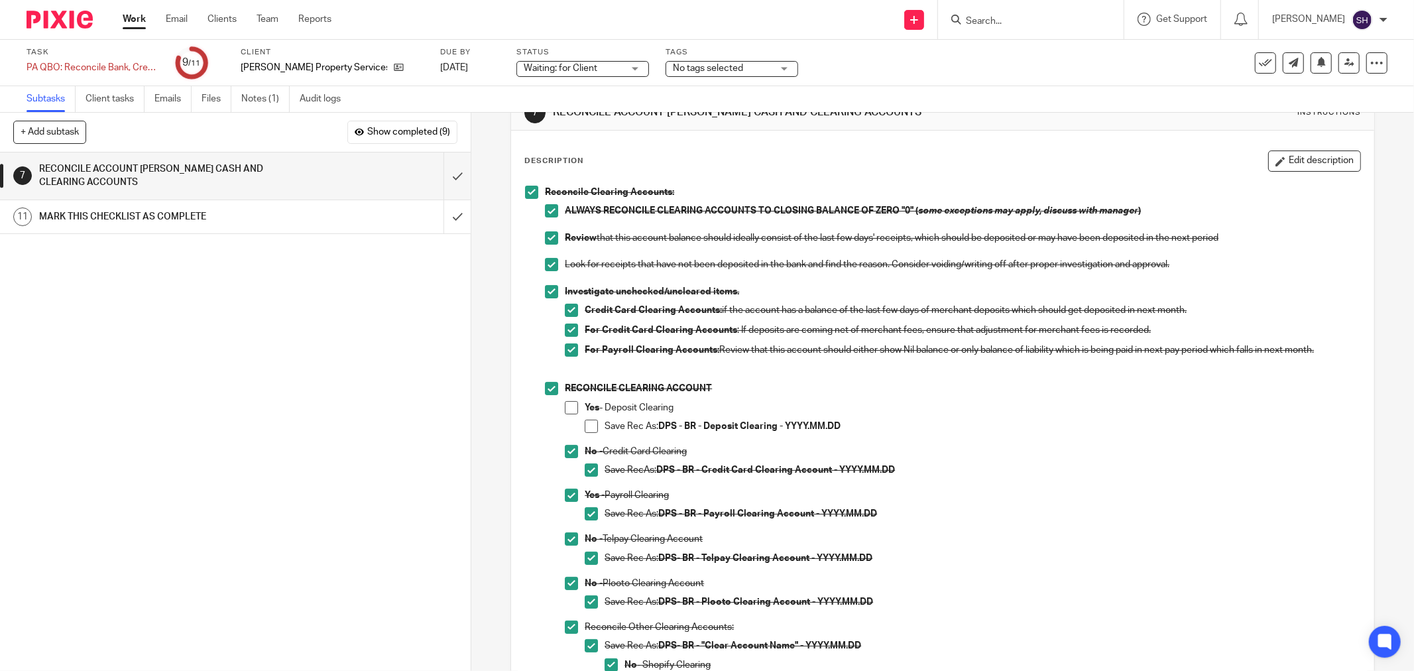  Describe the element at coordinates (93, 68) in the screenshot. I see `div: PA QBO: Reconcile Bank, Credit Card and Clearing` at that location.